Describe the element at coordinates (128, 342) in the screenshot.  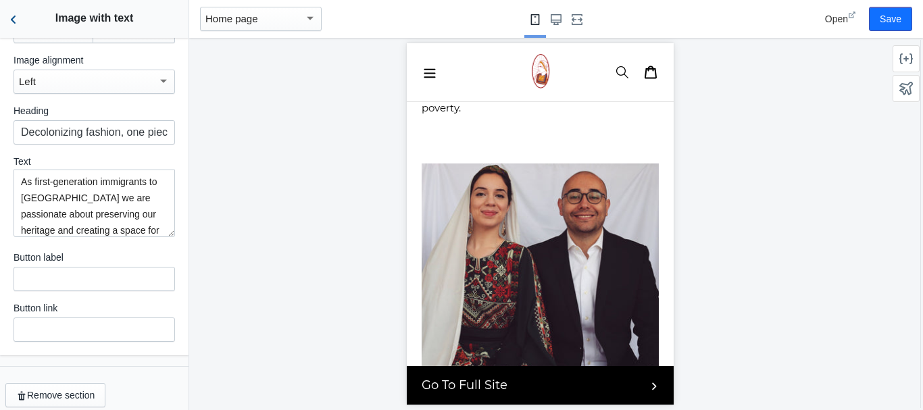
I see `span: Go To Full Site` at that location.